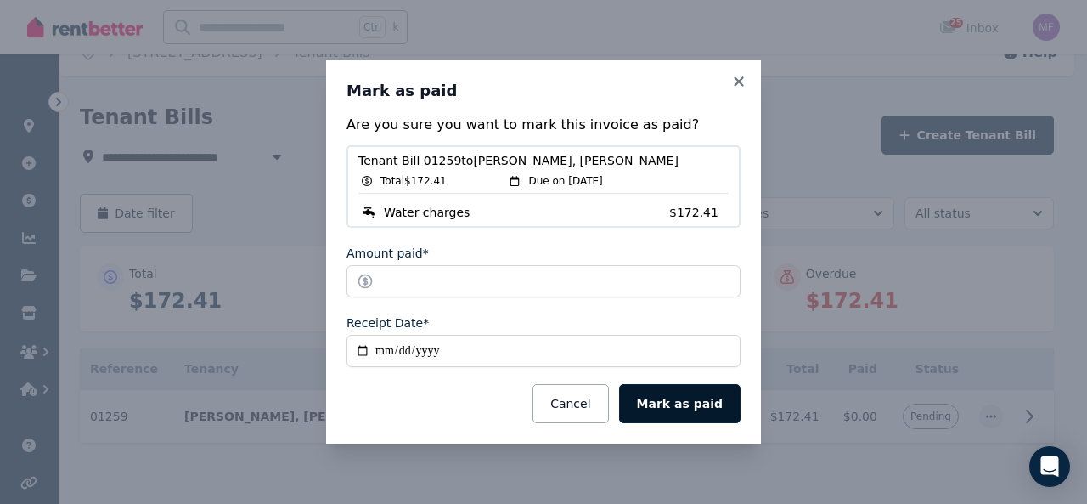 This screenshot has width=1087, height=504. Describe the element at coordinates (544, 91) in the screenshot. I see `h3: Mark as paid` at that location.